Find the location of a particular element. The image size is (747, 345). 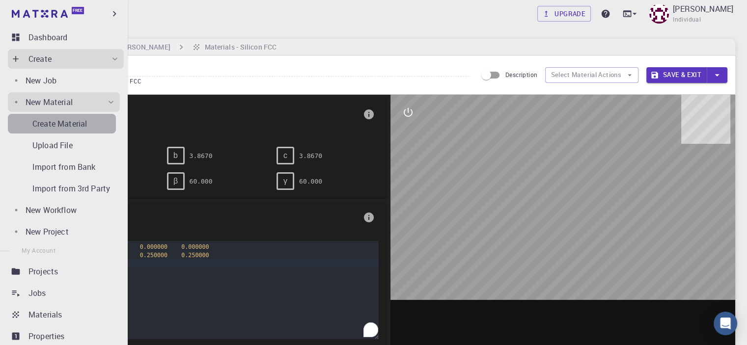

p: Dashboard is located at coordinates (48, 37).